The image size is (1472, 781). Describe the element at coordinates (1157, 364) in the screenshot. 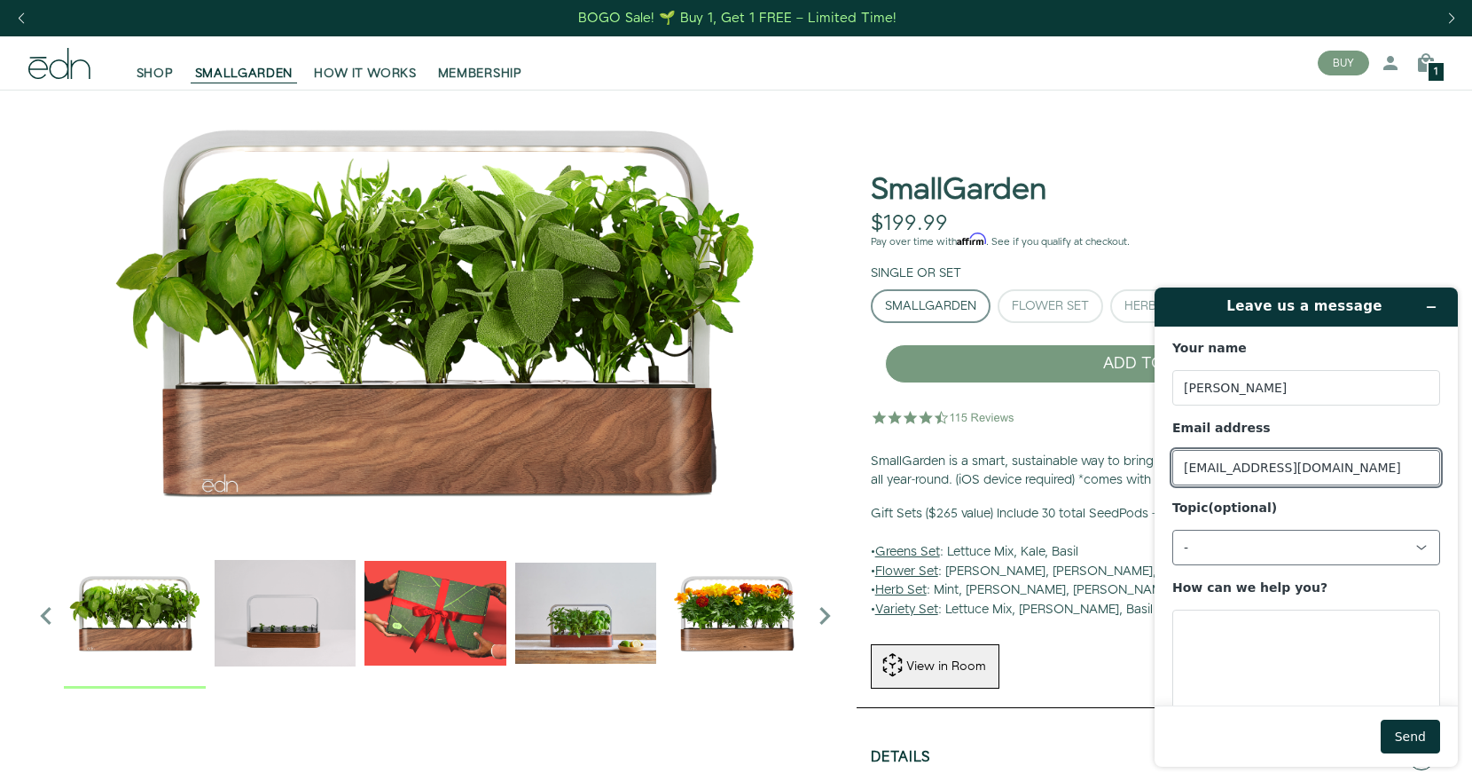

I see `button: ADD TO CART` at that location.